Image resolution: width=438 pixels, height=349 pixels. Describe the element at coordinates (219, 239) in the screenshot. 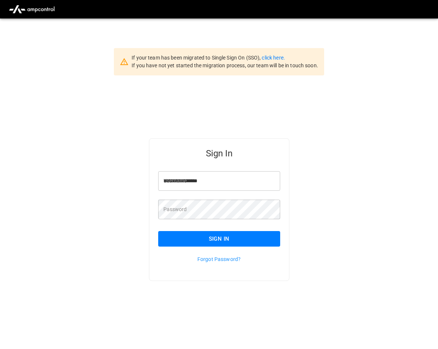

I see `button: Sign In` at that location.